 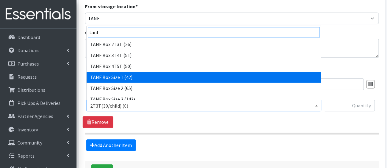 What do you see at coordinates (111, 6) in the screenshot?
I see `label: From storage location` at bounding box center [111, 6].